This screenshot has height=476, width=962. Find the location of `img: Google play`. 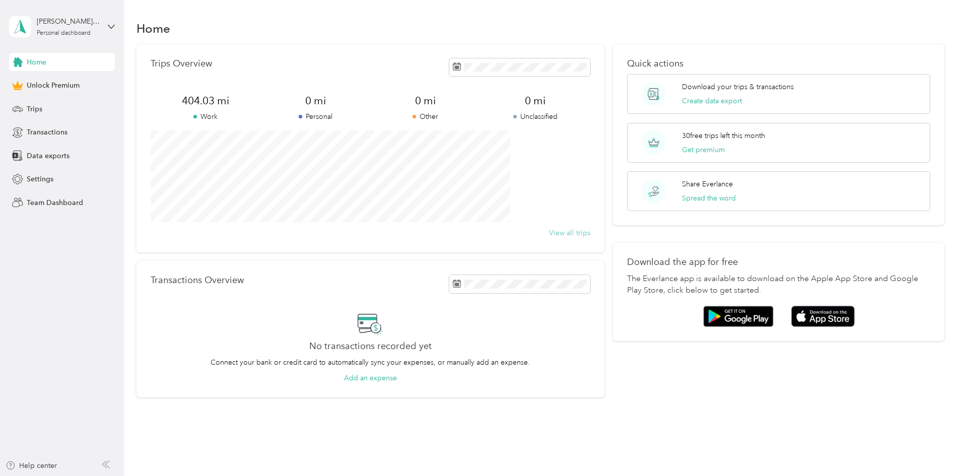

img: Google play is located at coordinates (738, 316).